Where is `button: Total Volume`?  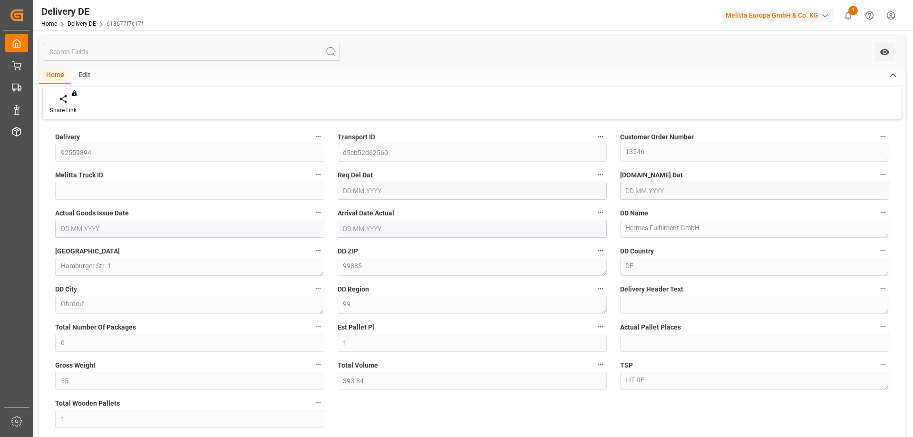 button: Total Volume is located at coordinates (601, 365).